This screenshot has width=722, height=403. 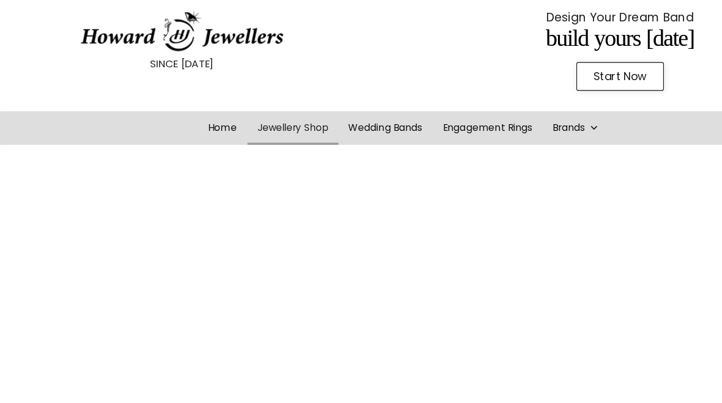 What do you see at coordinates (436, 114) in the screenshot?
I see `a: Engagement Rings` at bounding box center [436, 114].